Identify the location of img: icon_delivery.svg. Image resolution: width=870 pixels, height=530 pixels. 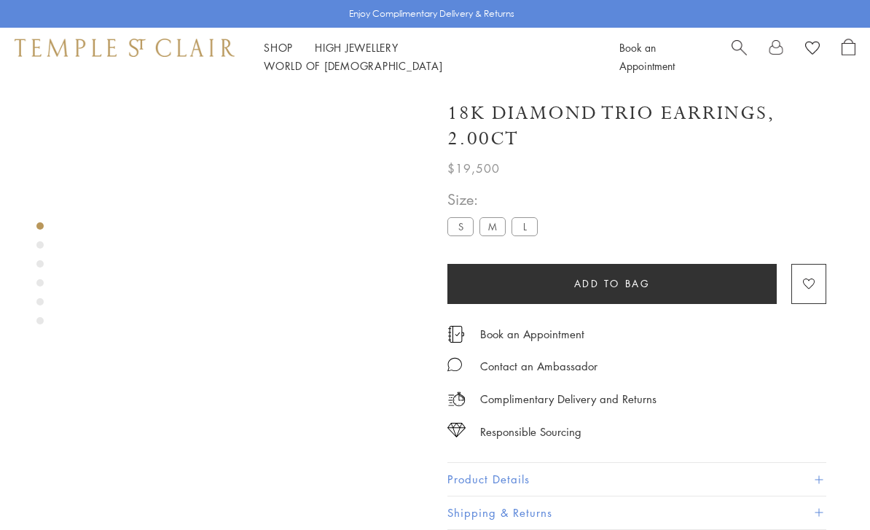
(456, 398).